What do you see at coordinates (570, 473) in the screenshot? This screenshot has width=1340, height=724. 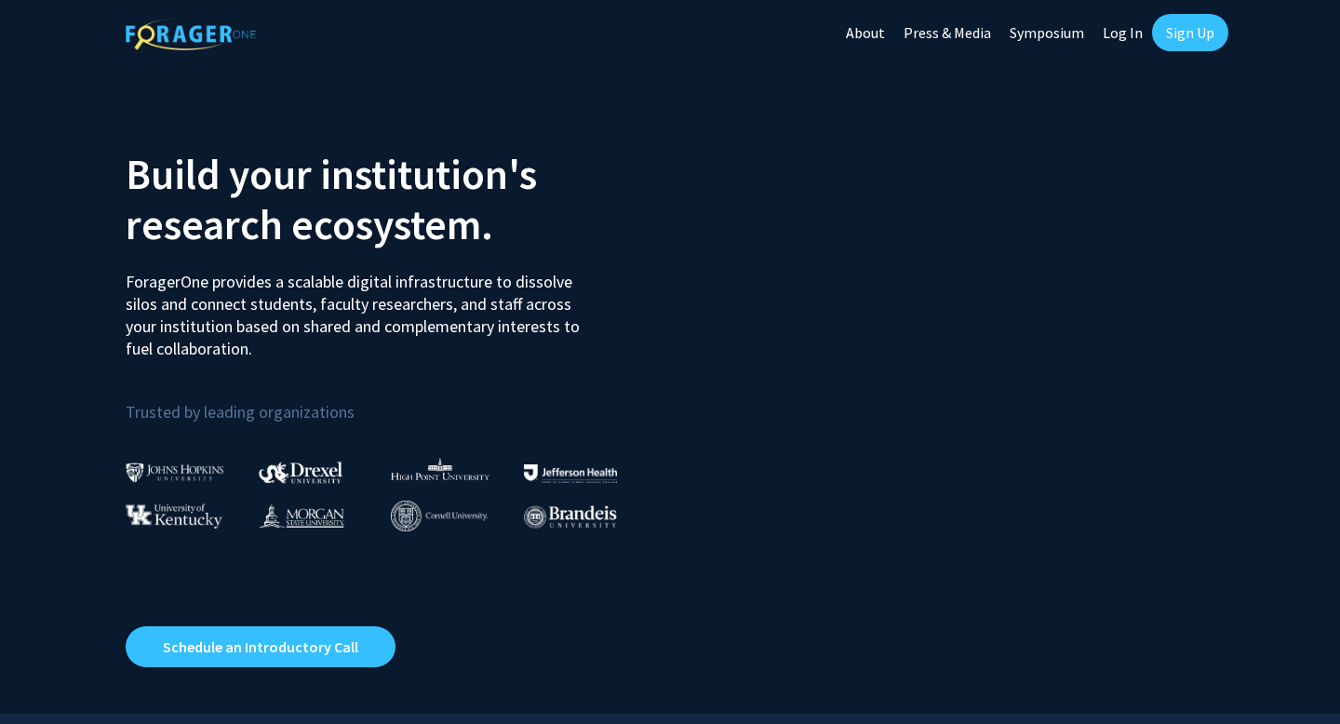 I see `img: Thomas Jefferson University` at bounding box center [570, 473].